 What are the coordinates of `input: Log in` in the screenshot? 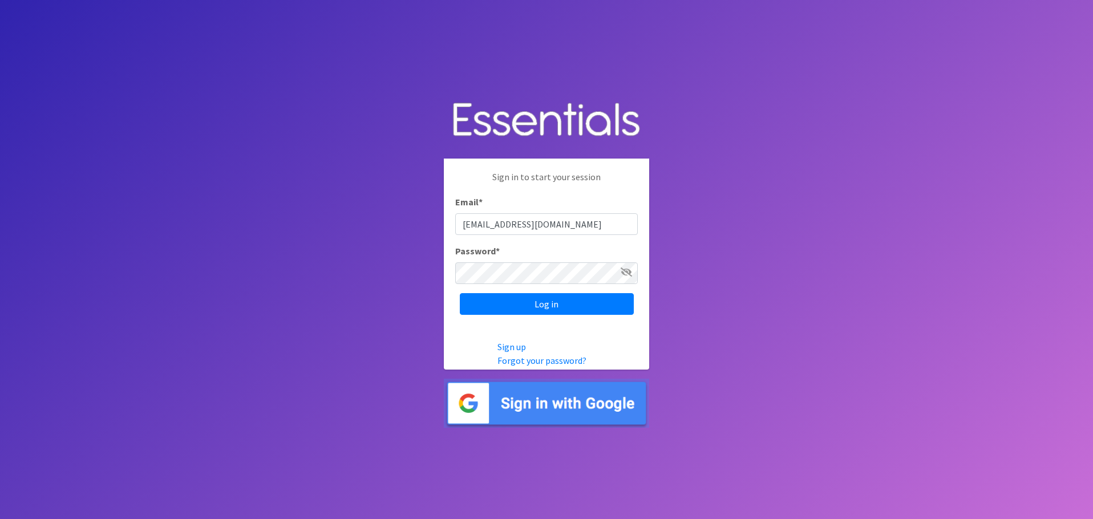 It's located at (546, 304).